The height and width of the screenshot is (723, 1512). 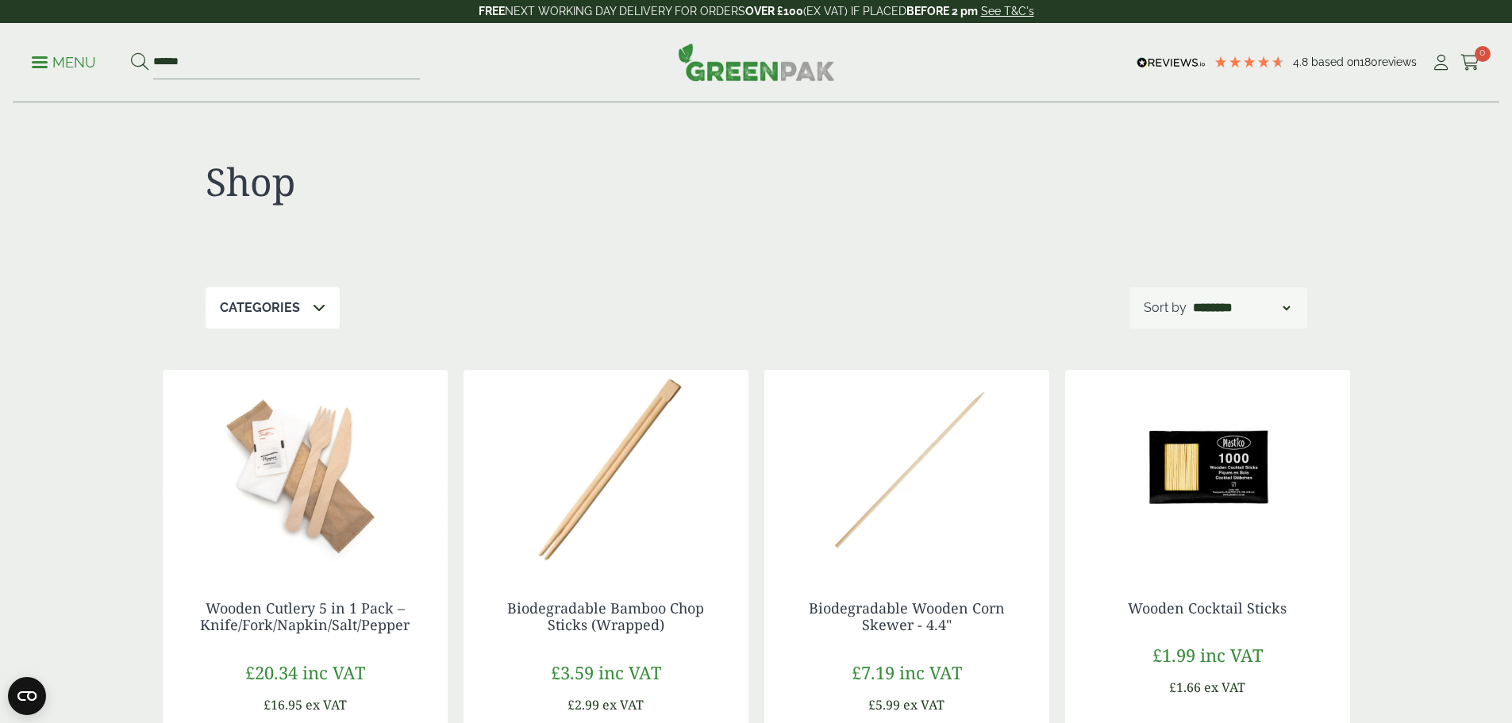 I want to click on p: Menu, so click(x=64, y=63).